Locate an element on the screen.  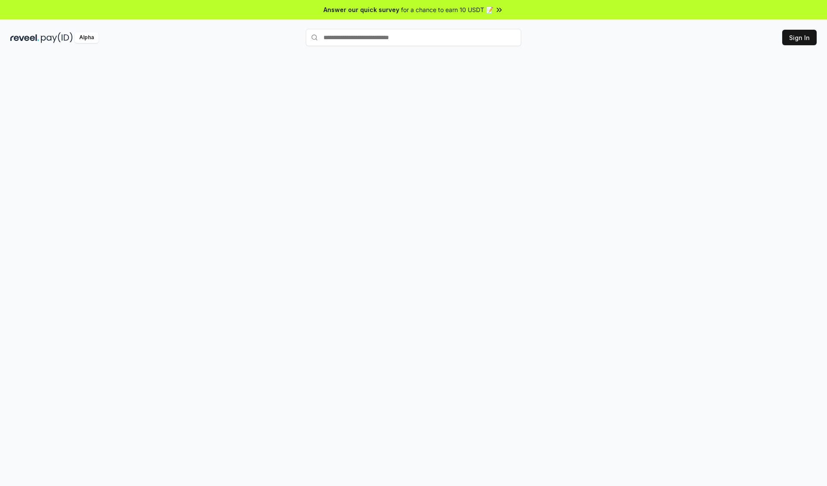
button: Sign In is located at coordinates (800, 37).